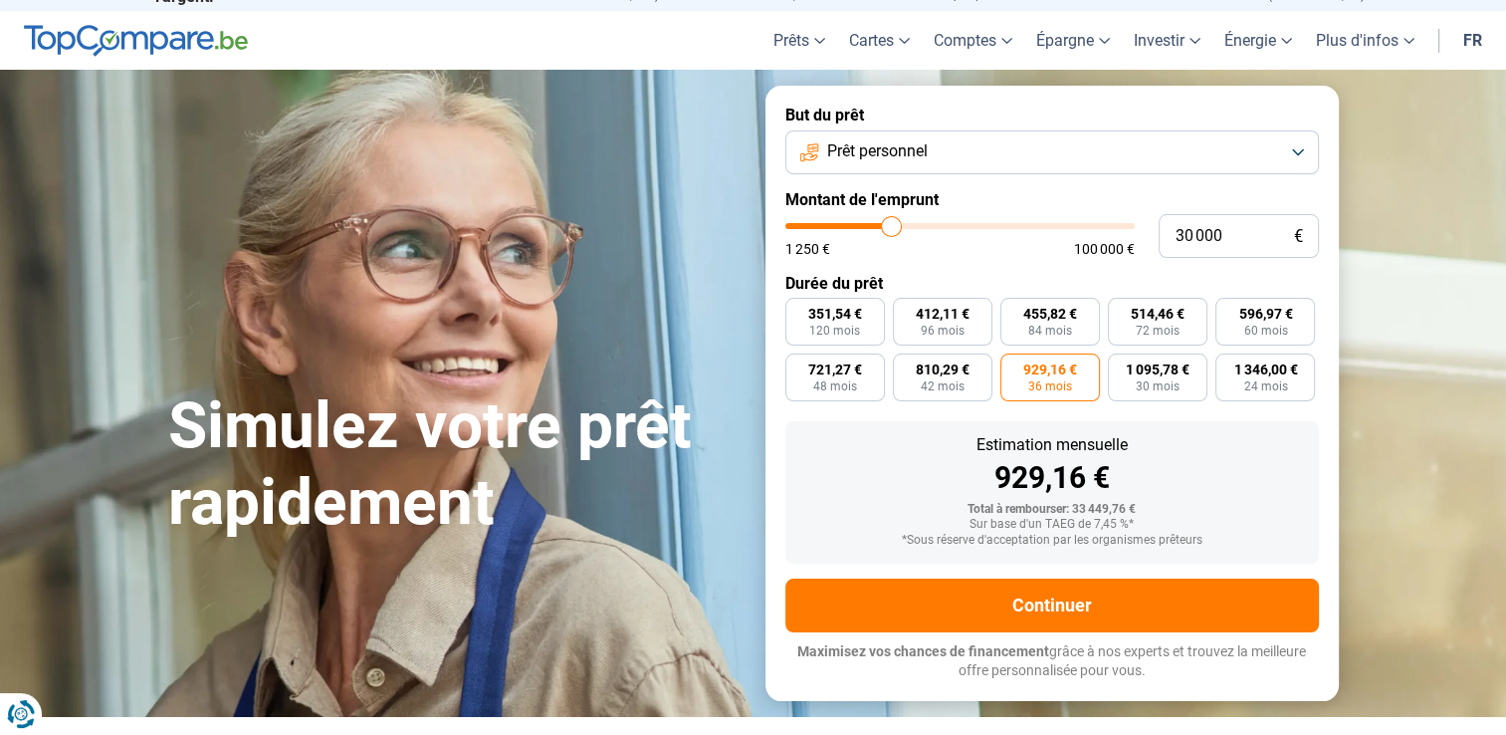 The width and height of the screenshot is (1506, 735). I want to click on span: 455,82 €, so click(1050, 314).